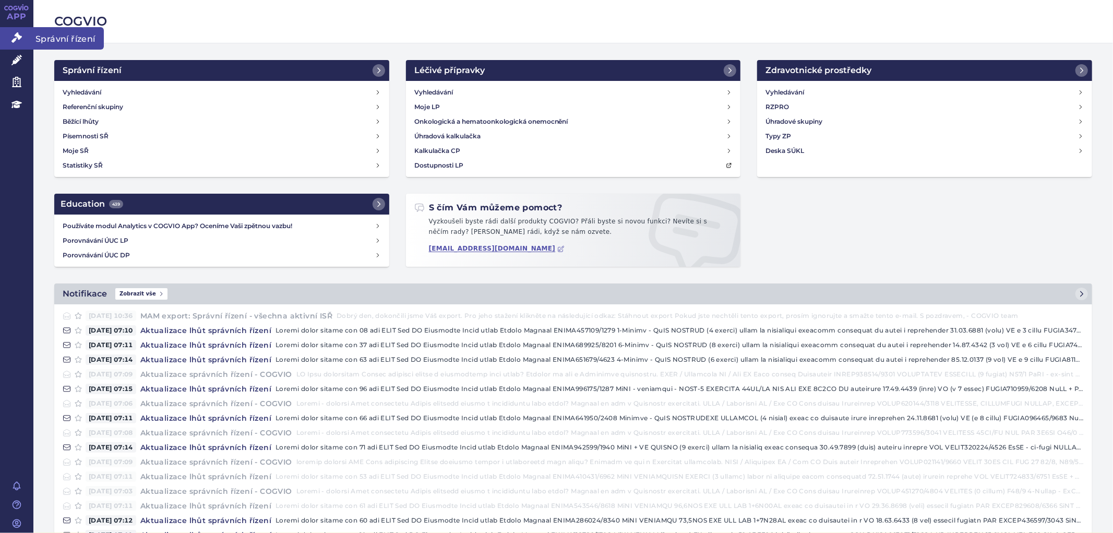 This screenshot has width=1113, height=533. I want to click on a: Deska SÚKL, so click(925, 151).